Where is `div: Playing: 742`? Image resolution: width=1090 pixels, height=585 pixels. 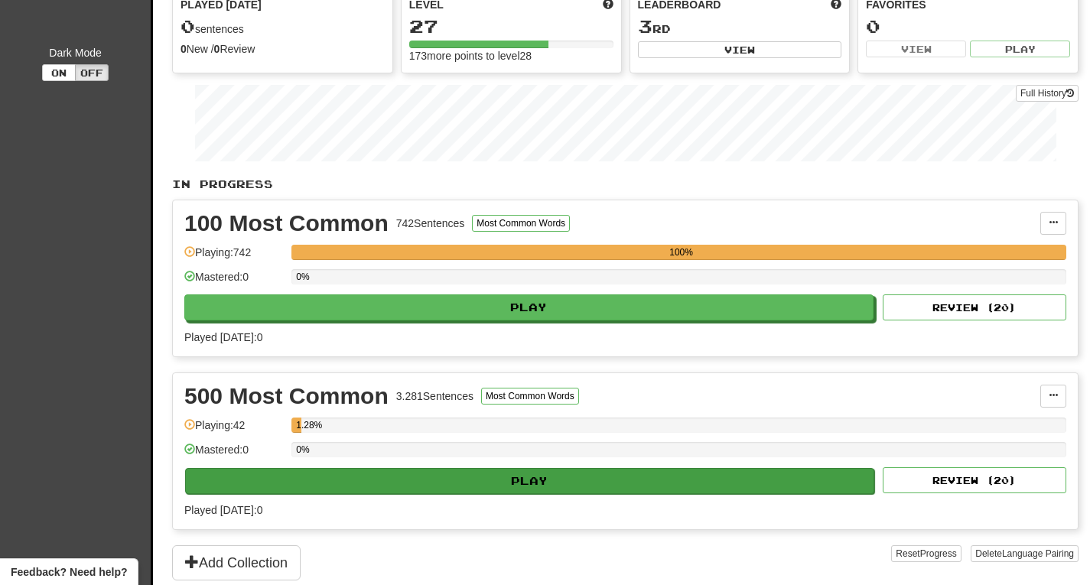
div: Playing: 742 is located at coordinates (234, 257).